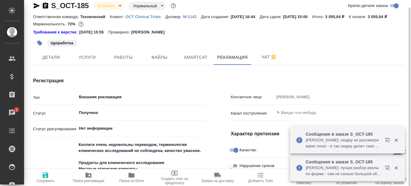  Describe the element at coordinates (45, 6) in the screenshot. I see `button: Скопировать ссылку` at that location.